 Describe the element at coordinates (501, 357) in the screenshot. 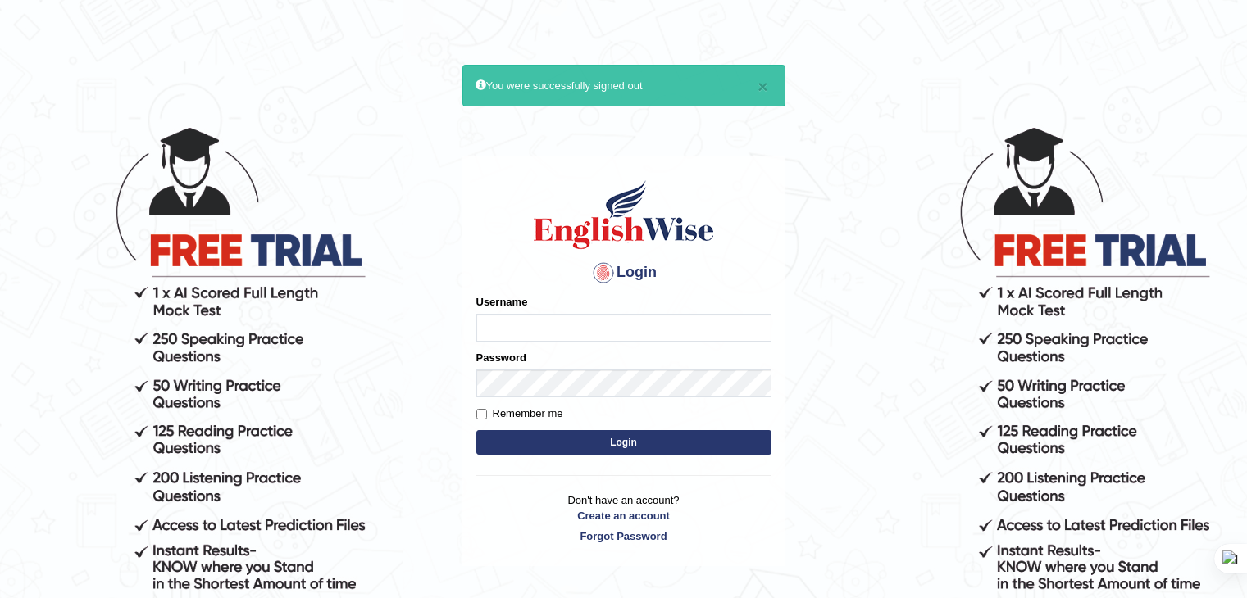

I see `label: Password` at that location.